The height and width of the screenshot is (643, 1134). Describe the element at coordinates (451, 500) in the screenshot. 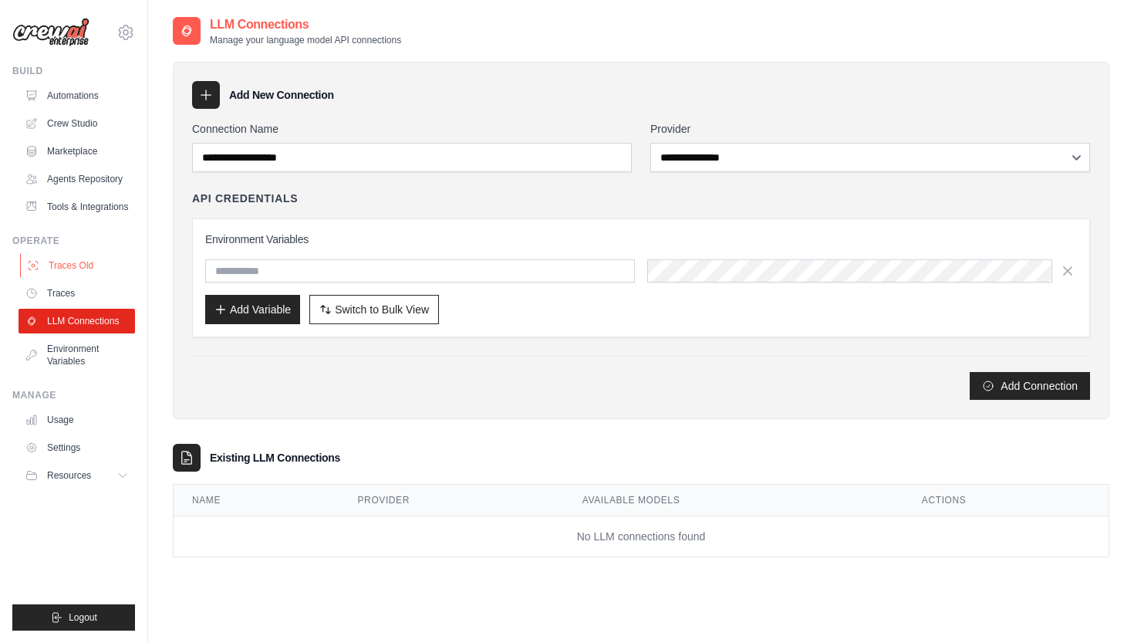

I see `th: Provider` at that location.